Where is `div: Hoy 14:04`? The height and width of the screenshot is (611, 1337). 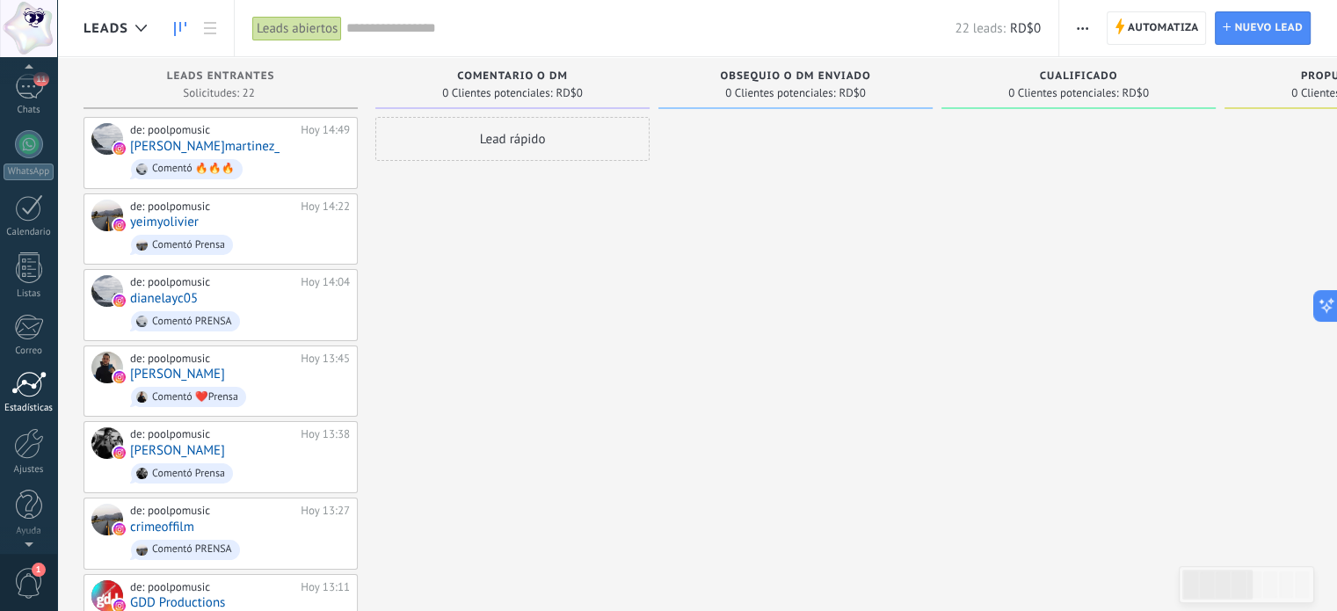
div: Hoy 14:04 is located at coordinates (325, 282).